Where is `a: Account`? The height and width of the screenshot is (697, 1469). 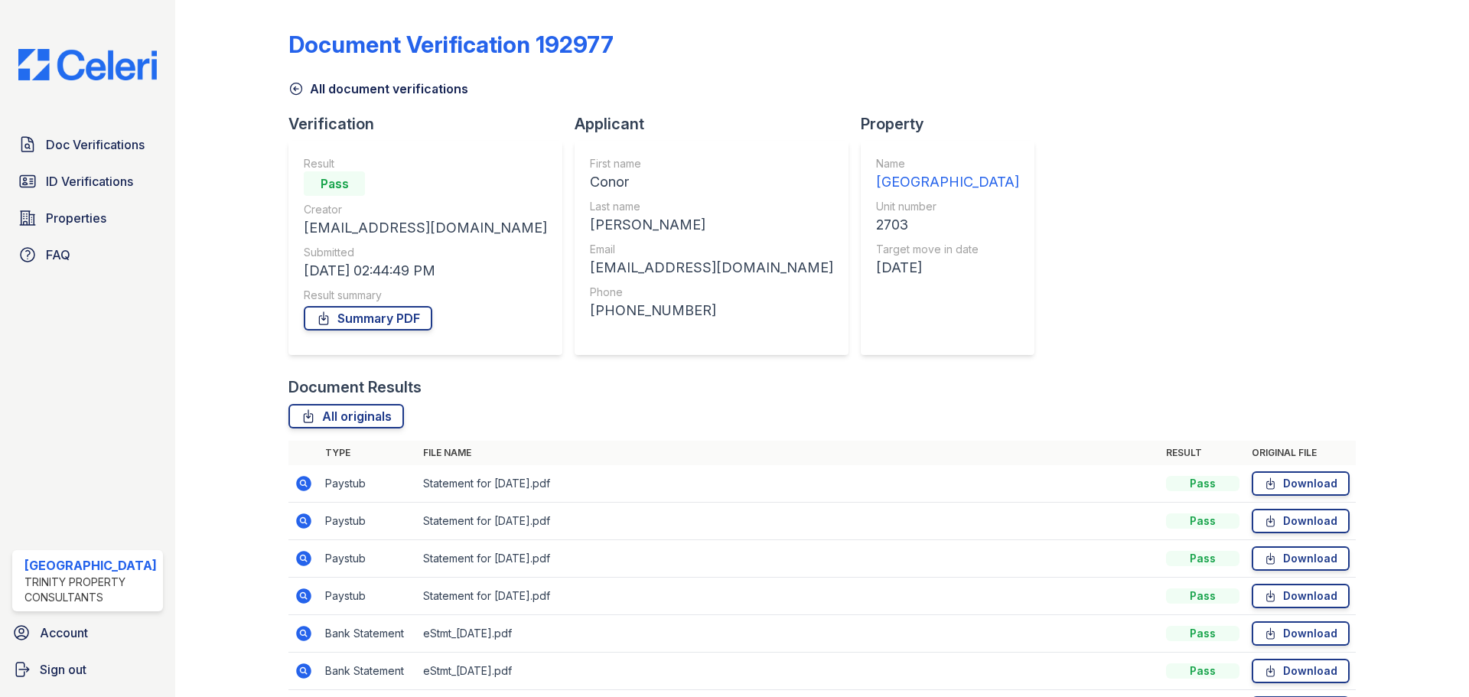 a: Account is located at coordinates (87, 633).